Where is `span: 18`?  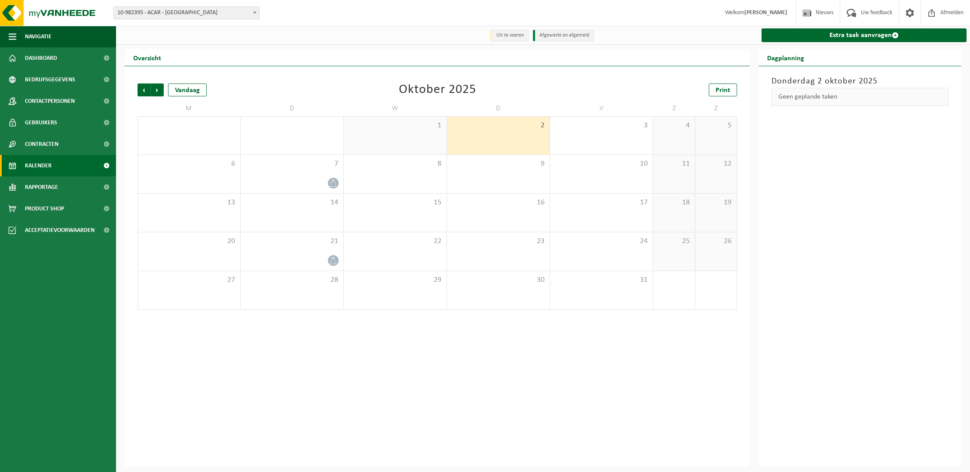 span: 18 is located at coordinates (674, 202).